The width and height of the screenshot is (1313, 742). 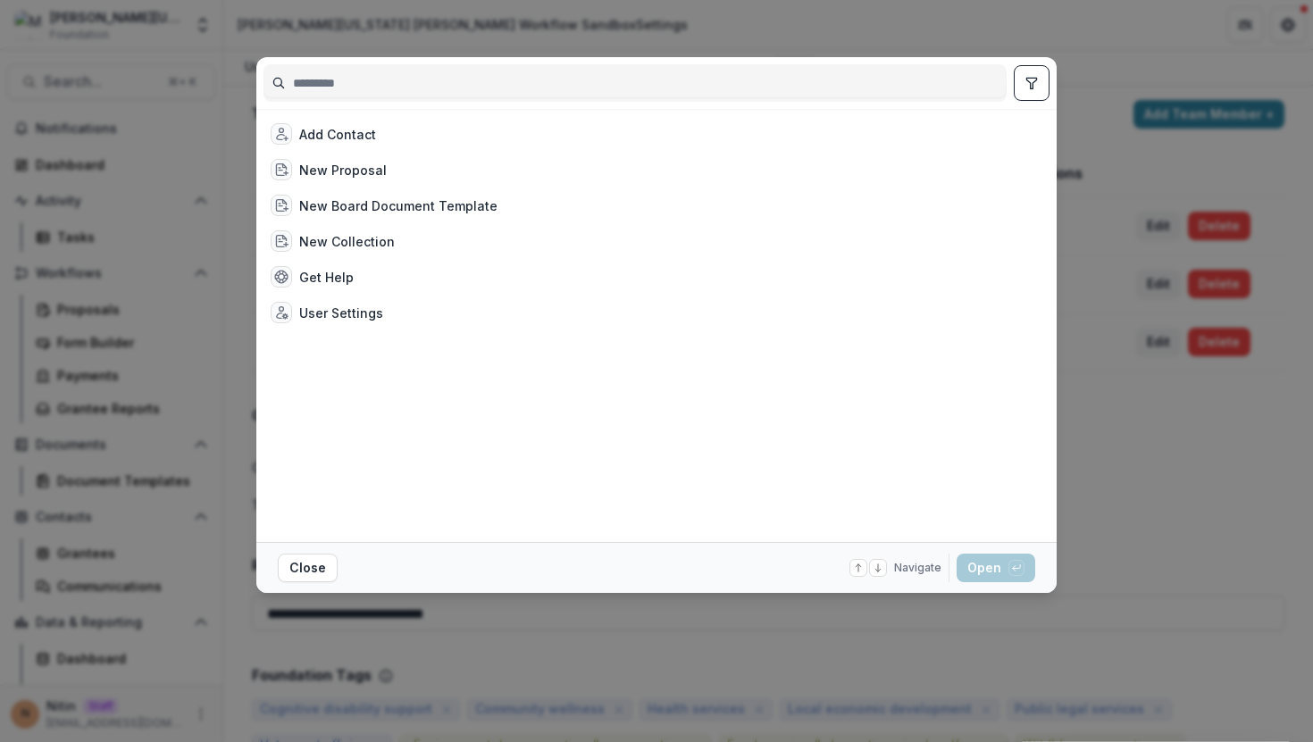 I want to click on span: Navigate, so click(x=917, y=568).